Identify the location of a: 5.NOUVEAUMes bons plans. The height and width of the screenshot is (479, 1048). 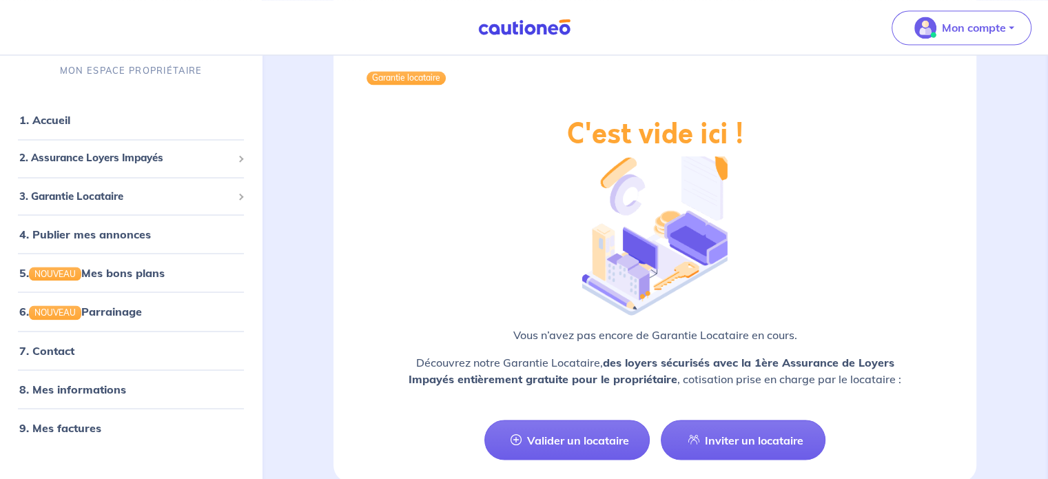
(92, 273).